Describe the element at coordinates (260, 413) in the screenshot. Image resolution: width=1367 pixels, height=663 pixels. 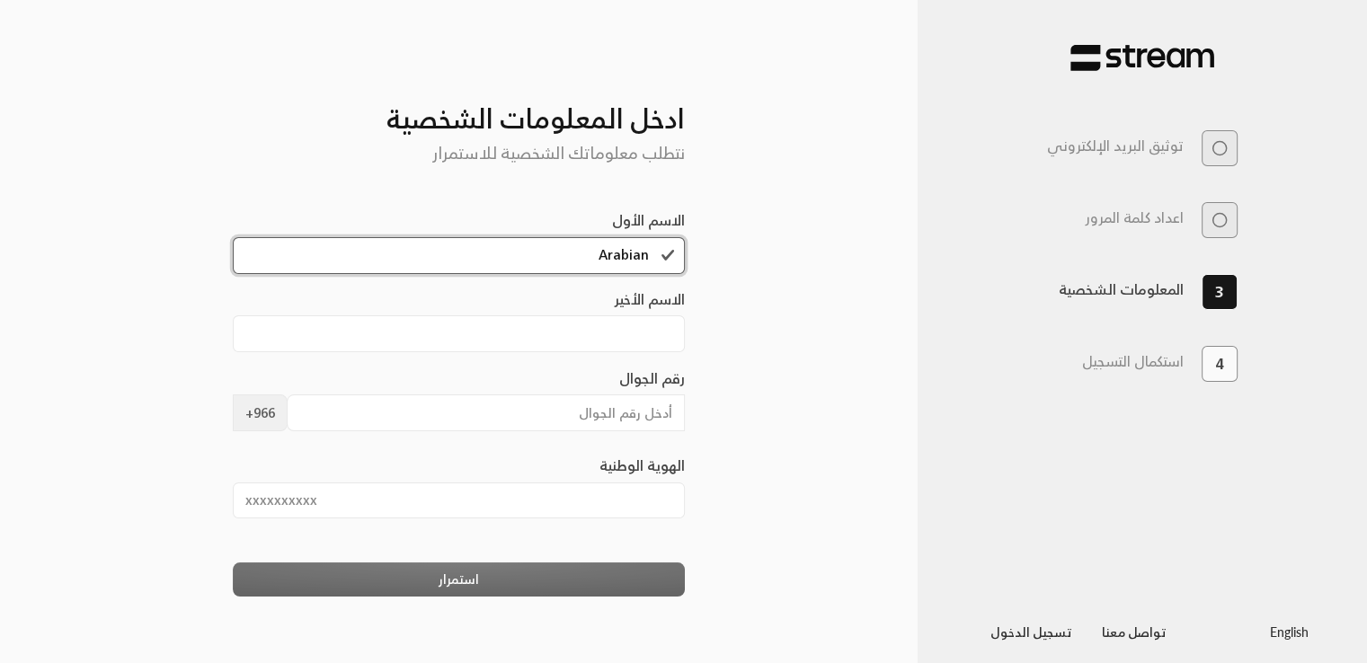
I see `span: +966` at that location.